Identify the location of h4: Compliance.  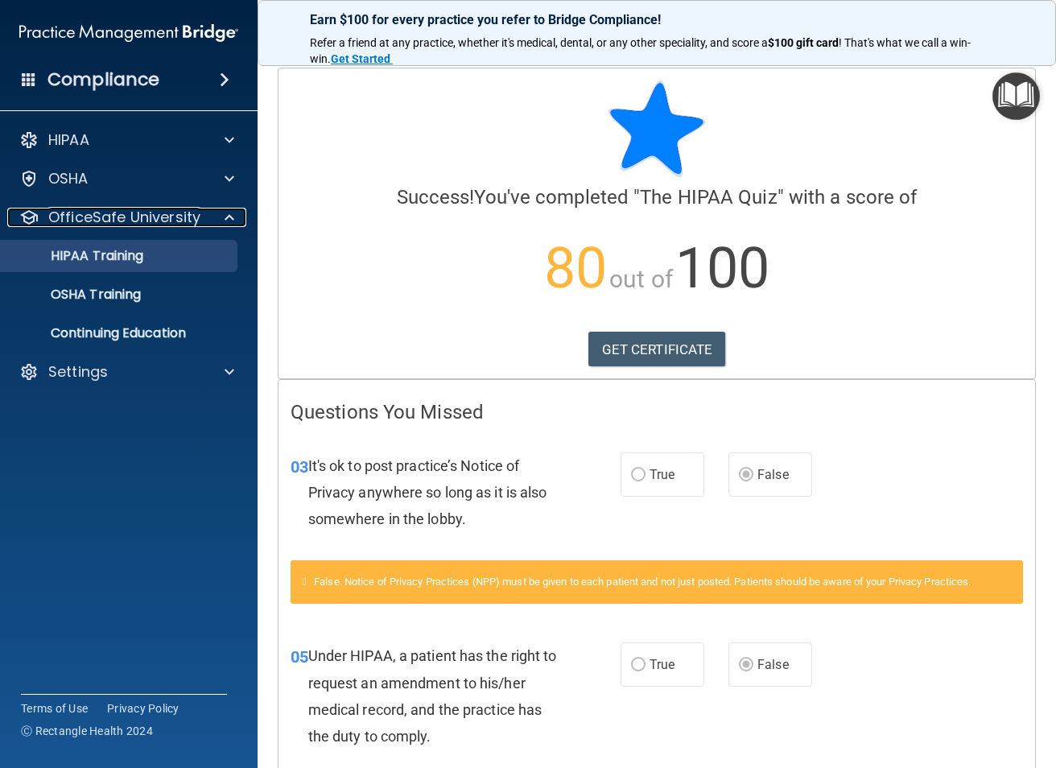
(103, 80).